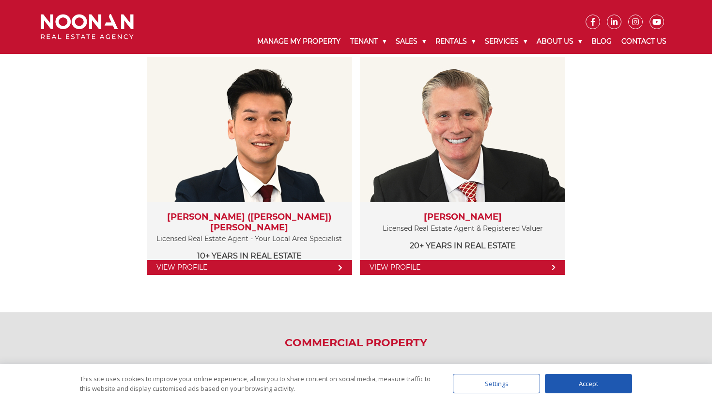 This screenshot has width=712, height=403. Describe the element at coordinates (87, 27) in the screenshot. I see `img: Noonan Real Estate Agency` at that location.